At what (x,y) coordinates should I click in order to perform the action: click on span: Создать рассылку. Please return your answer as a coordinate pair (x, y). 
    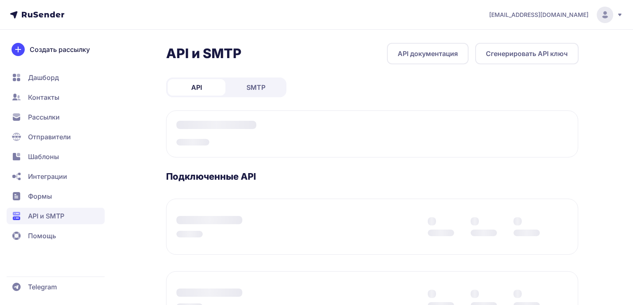
    Looking at the image, I should click on (60, 49).